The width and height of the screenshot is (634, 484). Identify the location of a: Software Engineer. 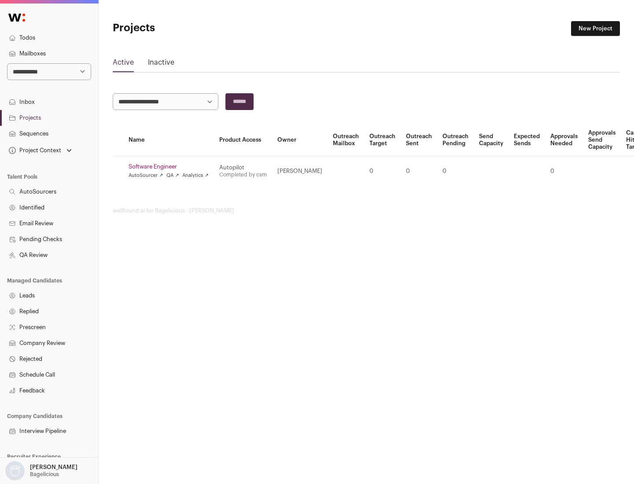
(169, 167).